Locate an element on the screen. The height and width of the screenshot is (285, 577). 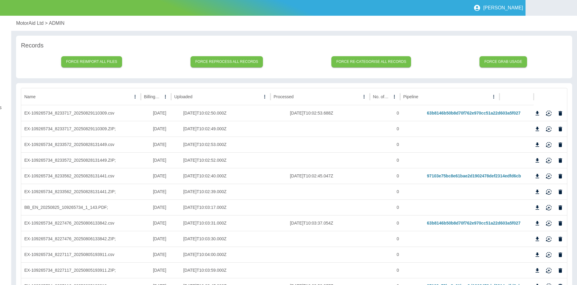
div: Processed is located at coordinates (283, 97).